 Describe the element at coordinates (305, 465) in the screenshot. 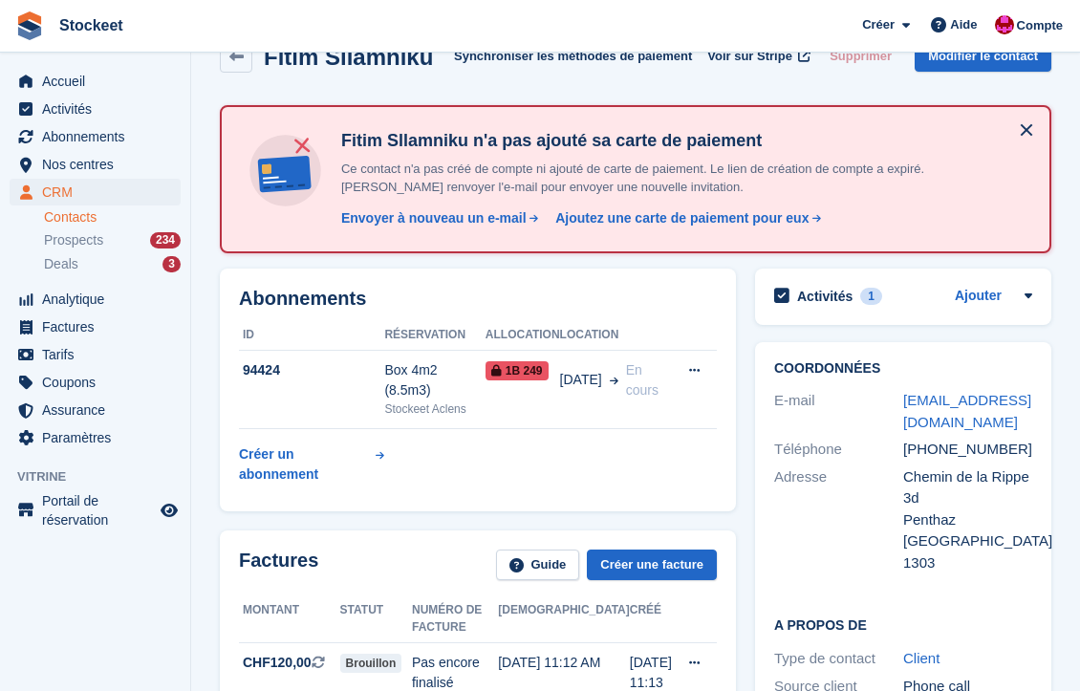

I see `div: Créer un abonnement` at that location.